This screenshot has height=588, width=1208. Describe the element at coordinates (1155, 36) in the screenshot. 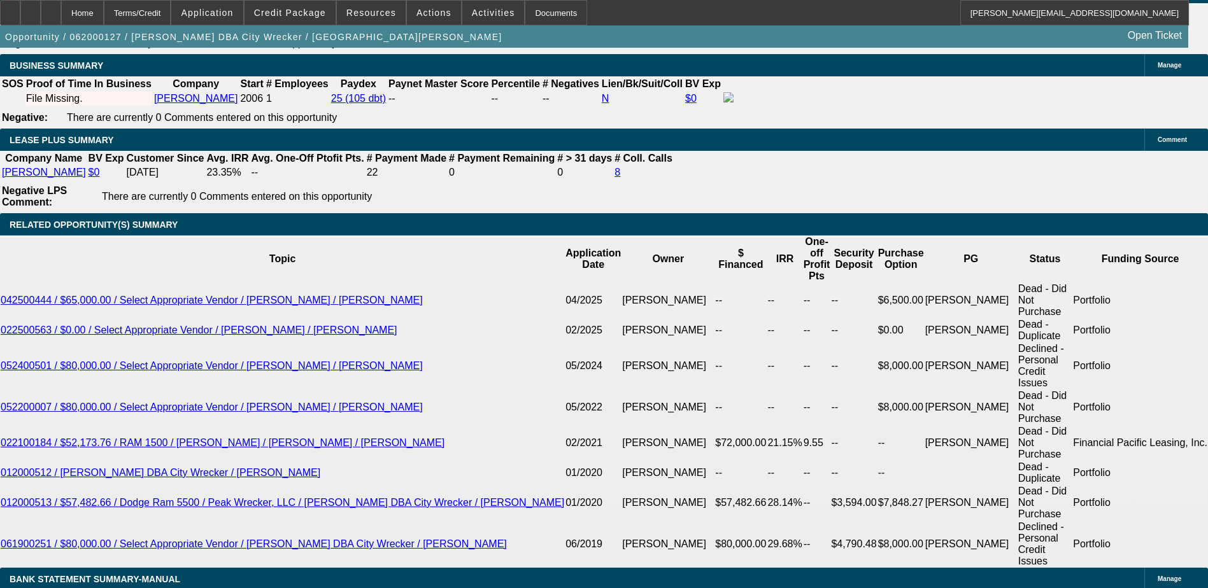

I see `a: Open Ticket` at that location.